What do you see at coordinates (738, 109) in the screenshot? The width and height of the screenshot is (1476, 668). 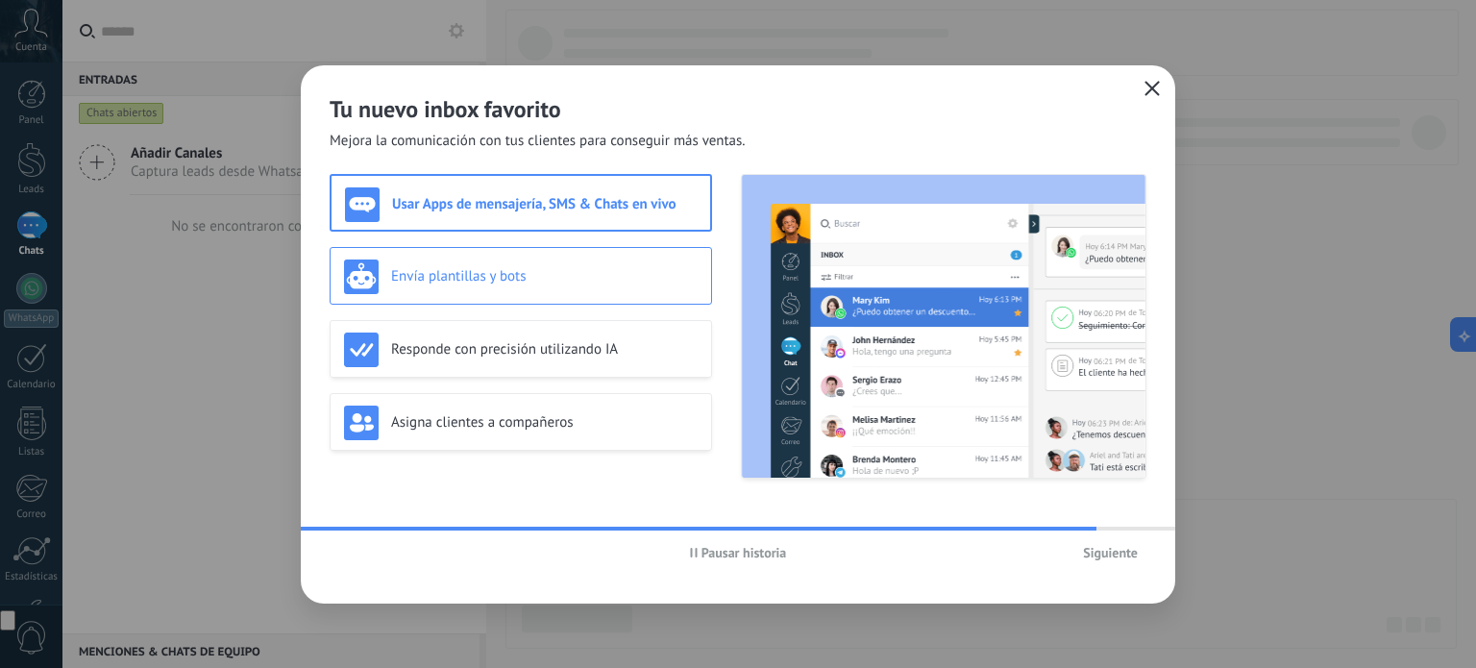 I see `h2: Tu nuevo inbox favorito` at bounding box center [738, 109].